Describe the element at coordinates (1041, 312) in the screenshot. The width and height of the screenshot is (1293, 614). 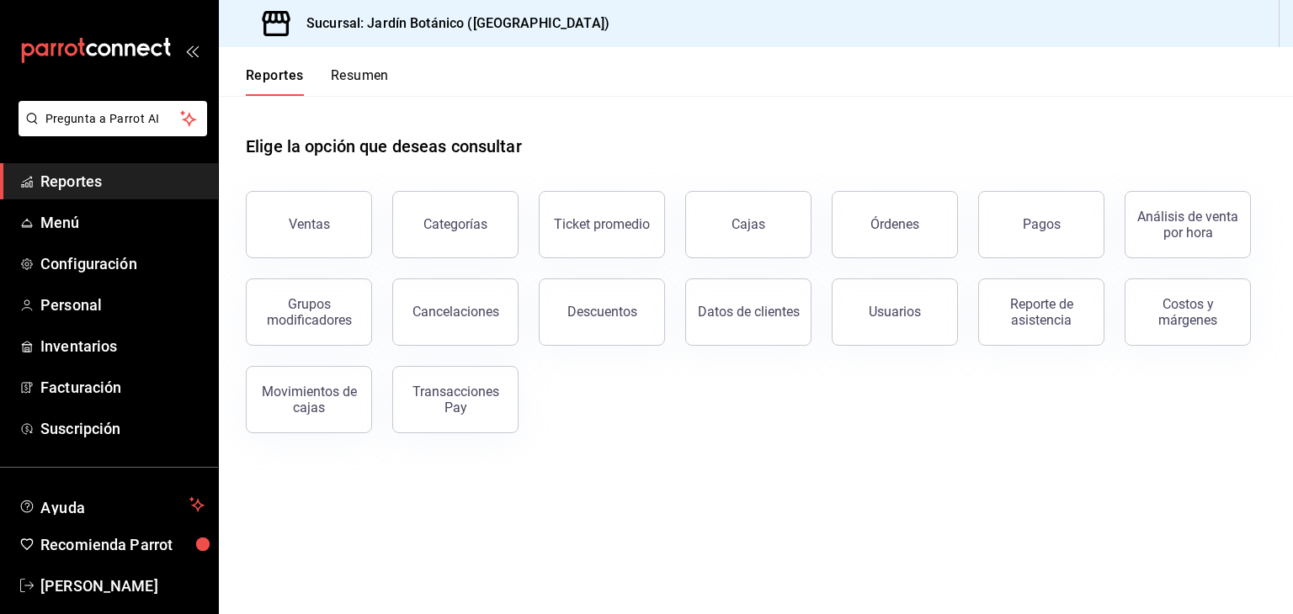
I see `button: Reporte de asistencia` at that location.